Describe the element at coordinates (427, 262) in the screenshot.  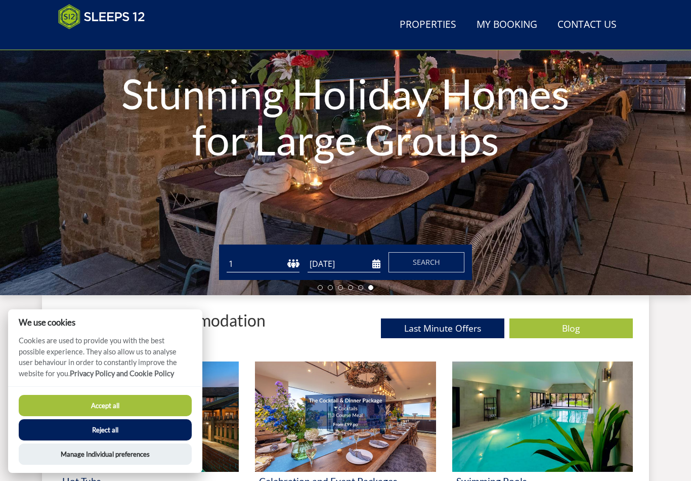
I see `span: Search` at that location.